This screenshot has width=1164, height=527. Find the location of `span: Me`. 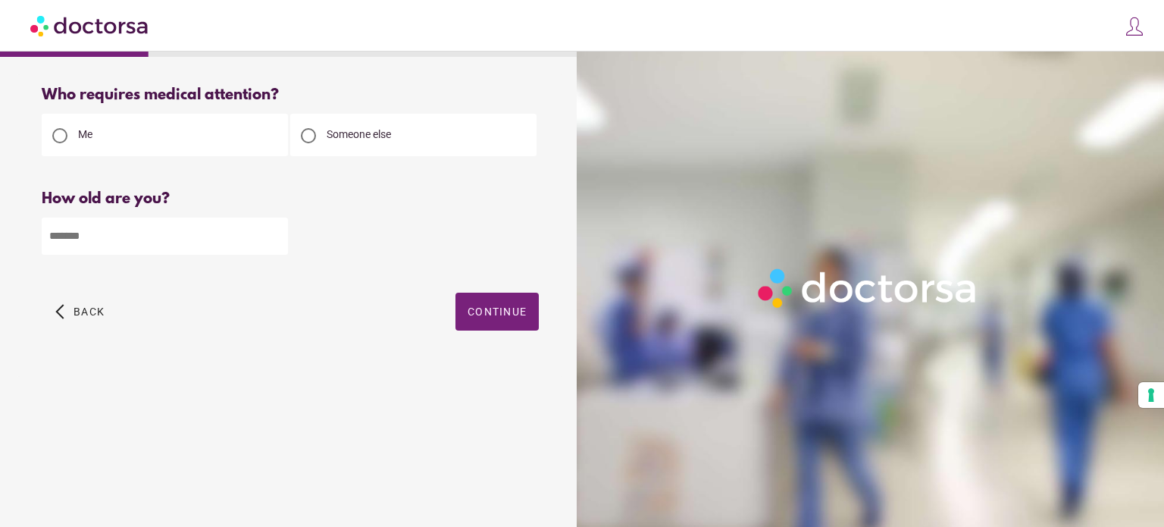

span: Me is located at coordinates (85, 134).